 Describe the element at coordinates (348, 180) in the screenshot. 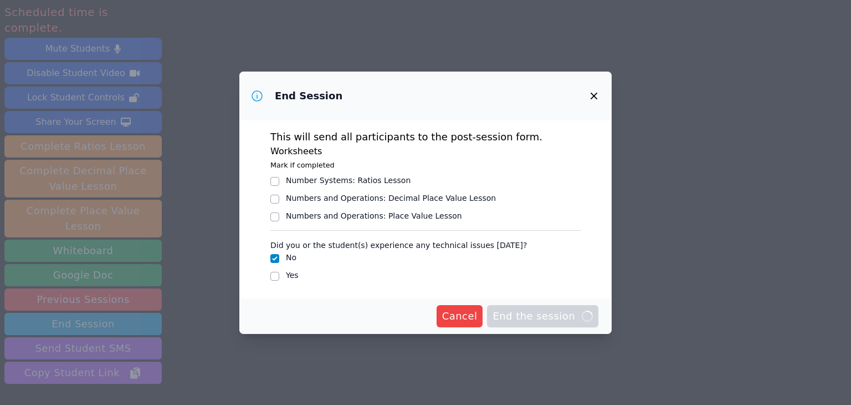

I see `div: Number Systems : Ratios Lesson` at that location.